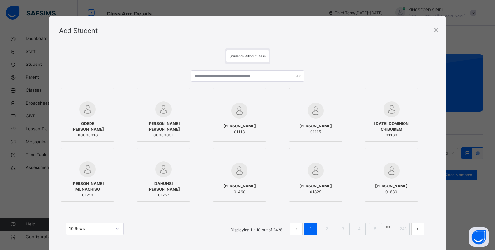 The image size is (495, 250). I want to click on span: 01210, so click(87, 195).